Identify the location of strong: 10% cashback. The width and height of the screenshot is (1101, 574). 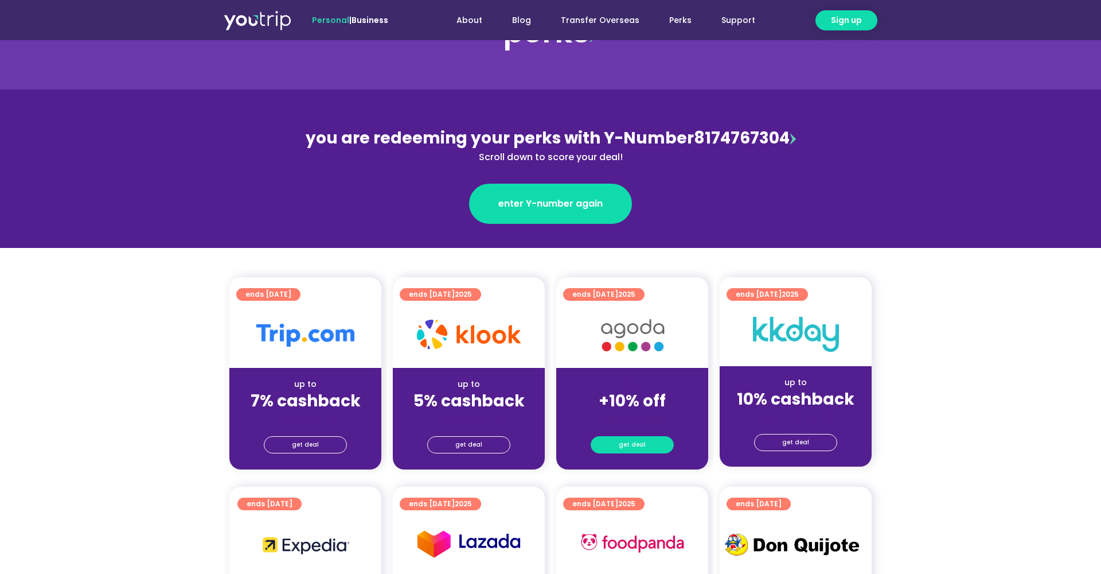
(796, 399).